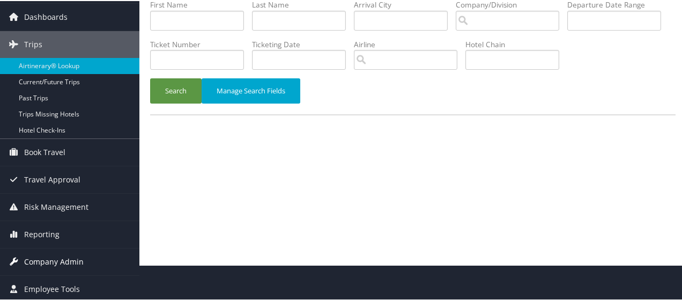 The height and width of the screenshot is (300, 682). Describe the element at coordinates (409, 43) in the screenshot. I see `label: Airline` at that location.